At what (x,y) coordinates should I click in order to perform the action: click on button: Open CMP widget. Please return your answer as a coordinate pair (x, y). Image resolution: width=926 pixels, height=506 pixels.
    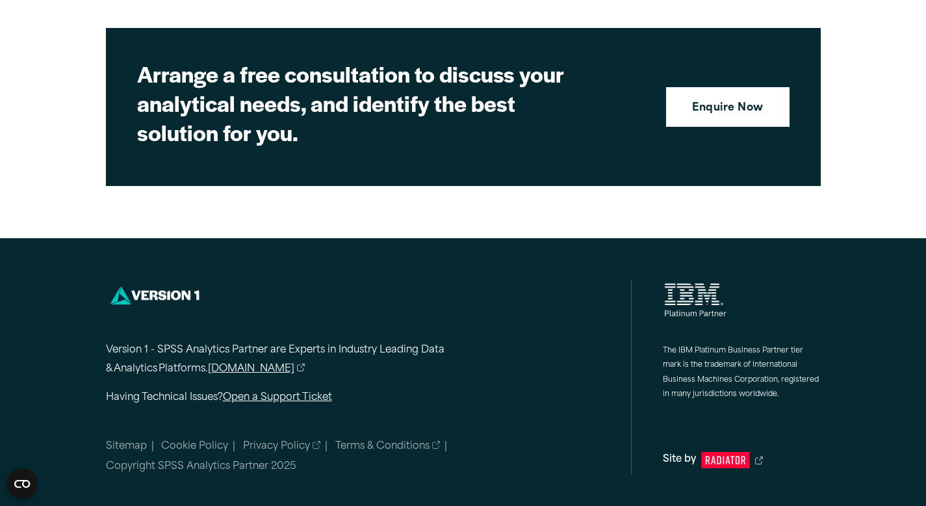
    Looking at the image, I should click on (22, 484).